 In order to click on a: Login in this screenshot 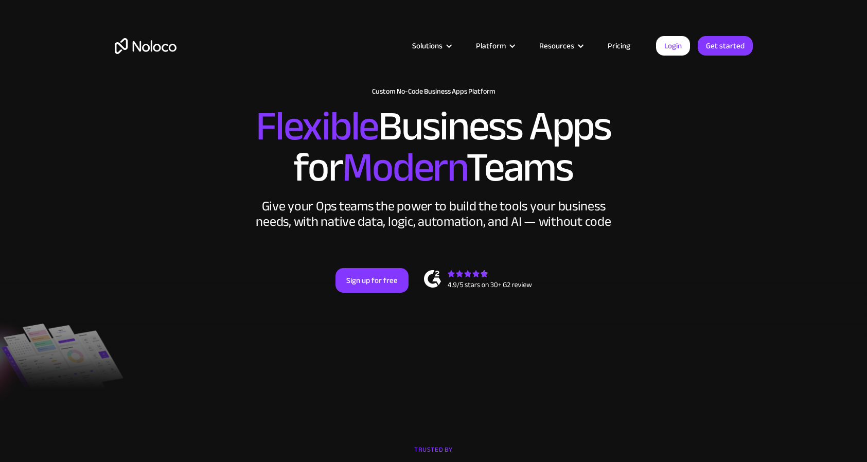, I will do `click(673, 46)`.